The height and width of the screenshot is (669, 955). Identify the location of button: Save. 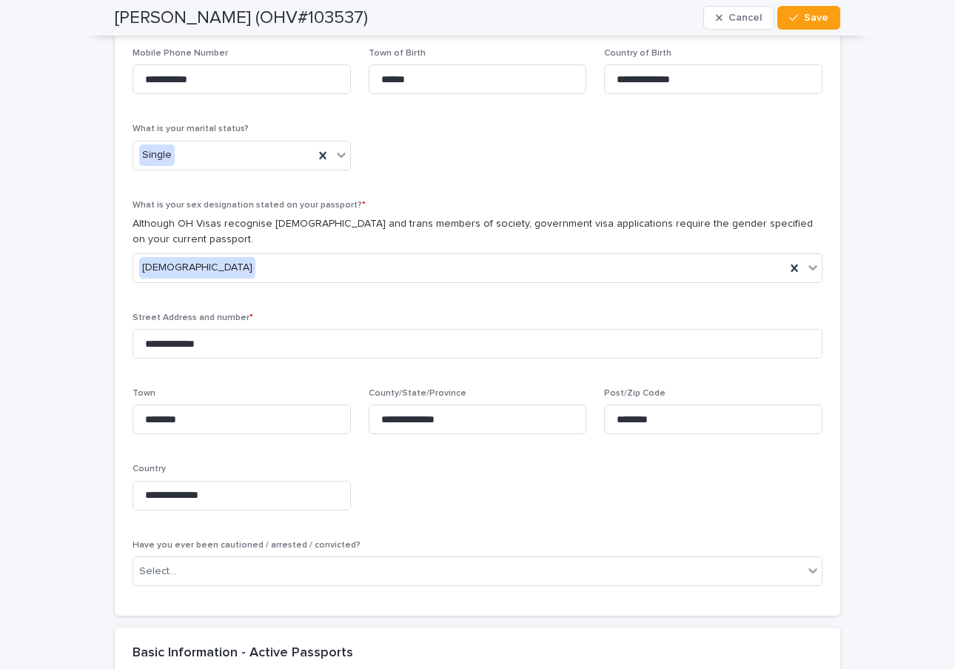
(809, 18).